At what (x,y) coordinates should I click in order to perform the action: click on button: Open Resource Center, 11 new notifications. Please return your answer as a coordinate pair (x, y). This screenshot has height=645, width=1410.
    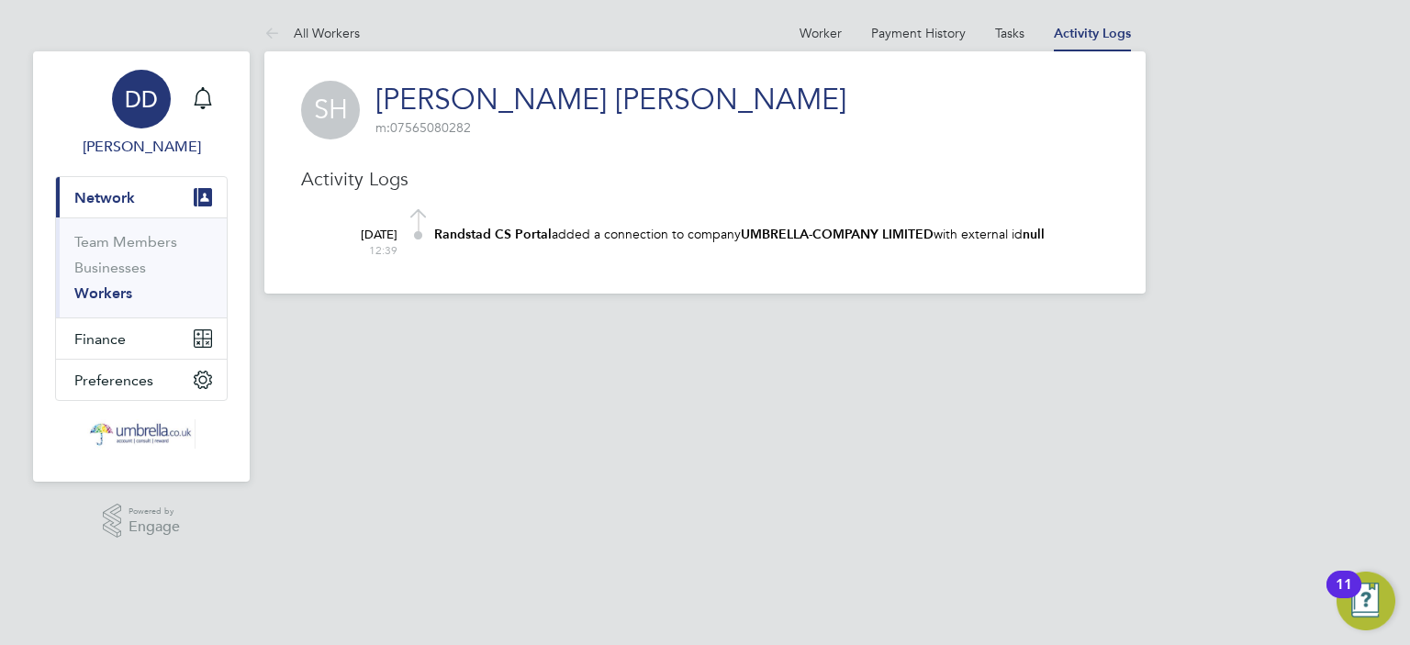
    Looking at the image, I should click on (1366, 601).